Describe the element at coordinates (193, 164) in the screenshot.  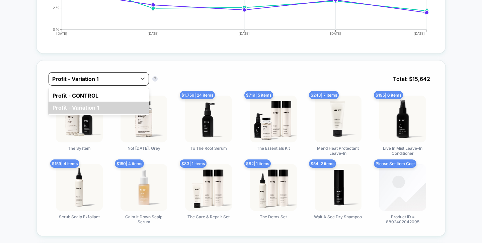
I see `span: $ 83 | 1 items` at that location.